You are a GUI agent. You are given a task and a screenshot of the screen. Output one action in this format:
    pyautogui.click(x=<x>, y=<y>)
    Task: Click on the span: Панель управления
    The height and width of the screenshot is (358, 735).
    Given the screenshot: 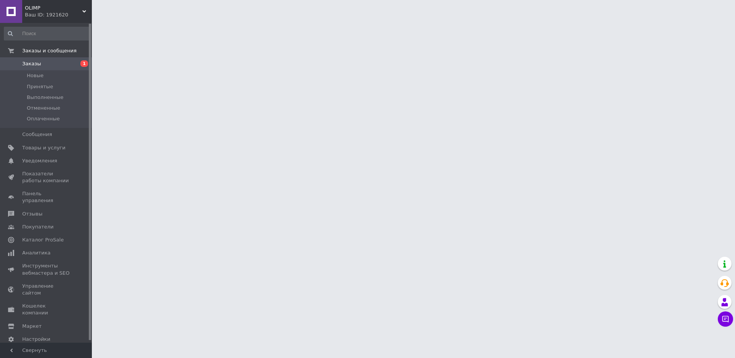 What is the action you would take?
    pyautogui.click(x=46, y=197)
    